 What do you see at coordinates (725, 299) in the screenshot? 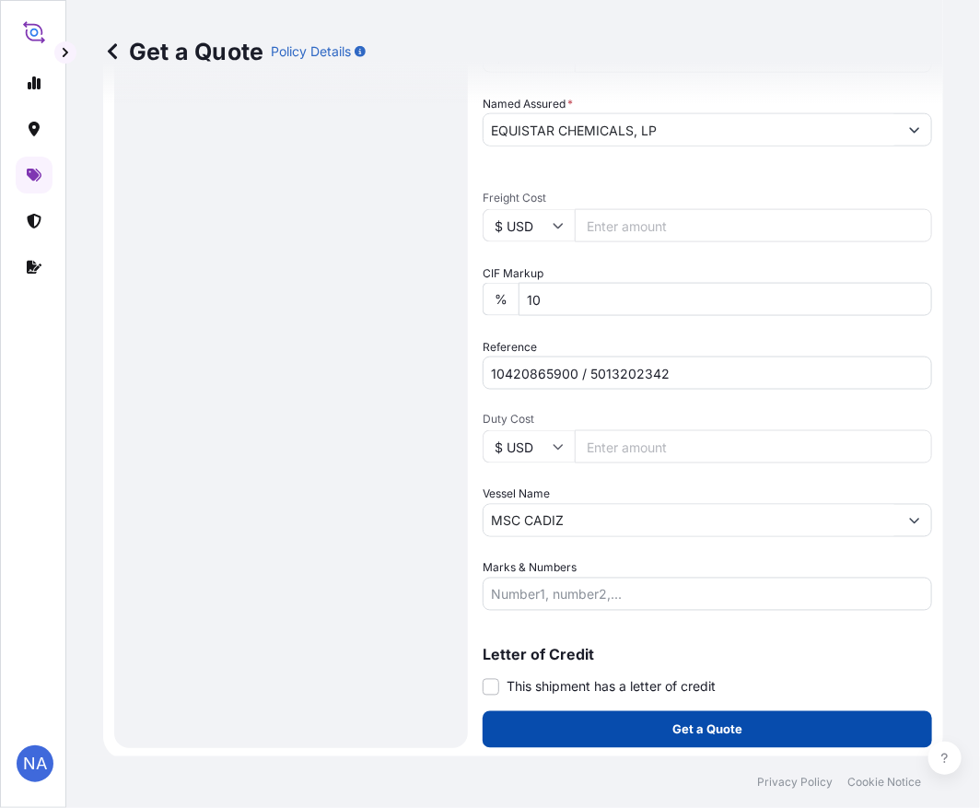
I see `input: Enter percentage` at bounding box center [725, 299].